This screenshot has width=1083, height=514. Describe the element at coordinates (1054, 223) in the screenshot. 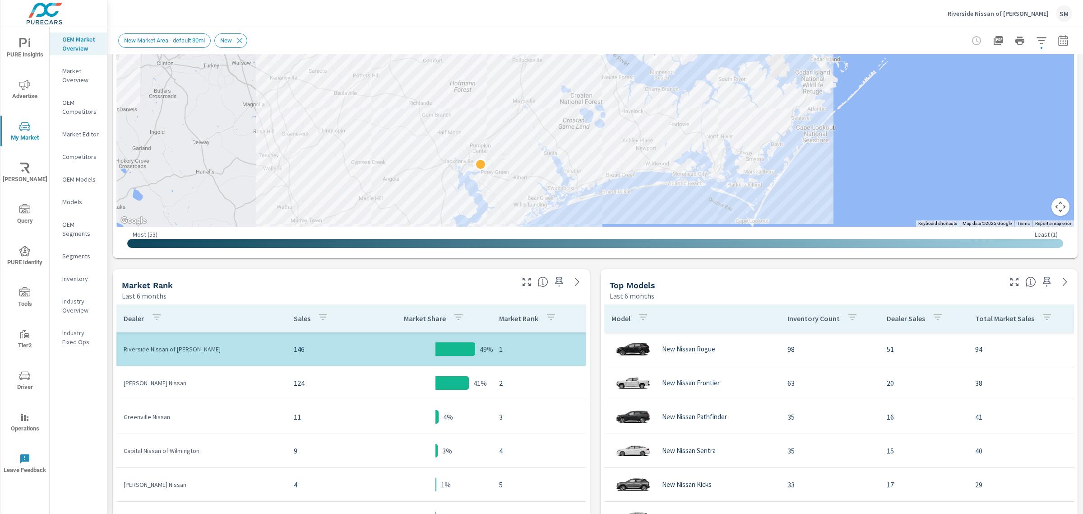

I see `a: Report a map error` at that location.